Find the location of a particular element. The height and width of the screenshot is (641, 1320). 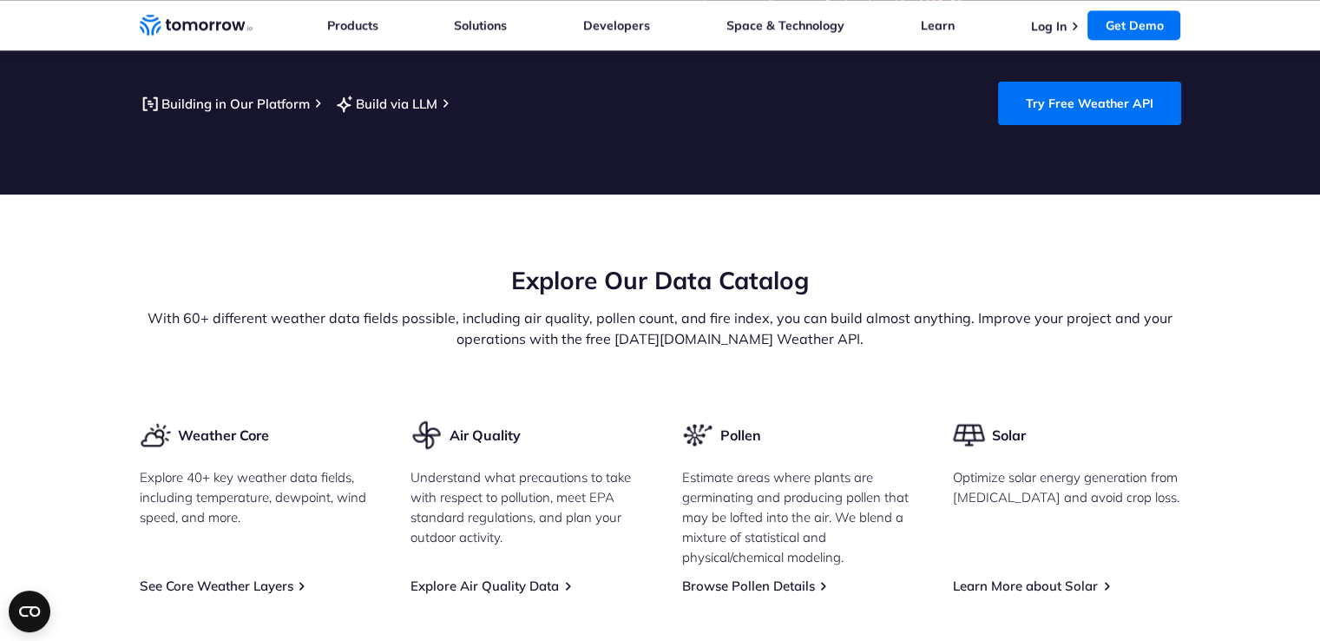

a: Browse Pollen Details is located at coordinates (748, 585).